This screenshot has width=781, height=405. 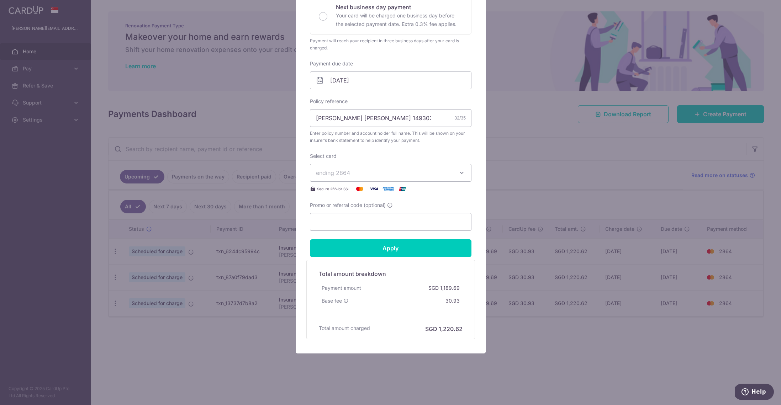 What do you see at coordinates (23, 8) in the screenshot?
I see `span: Help` at bounding box center [23, 8].